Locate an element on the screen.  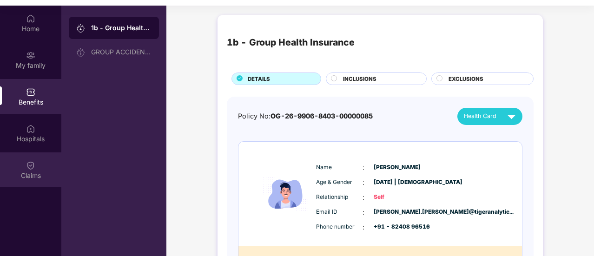
span: OG-26-9906-8403-00000085 is located at coordinates (322, 116).